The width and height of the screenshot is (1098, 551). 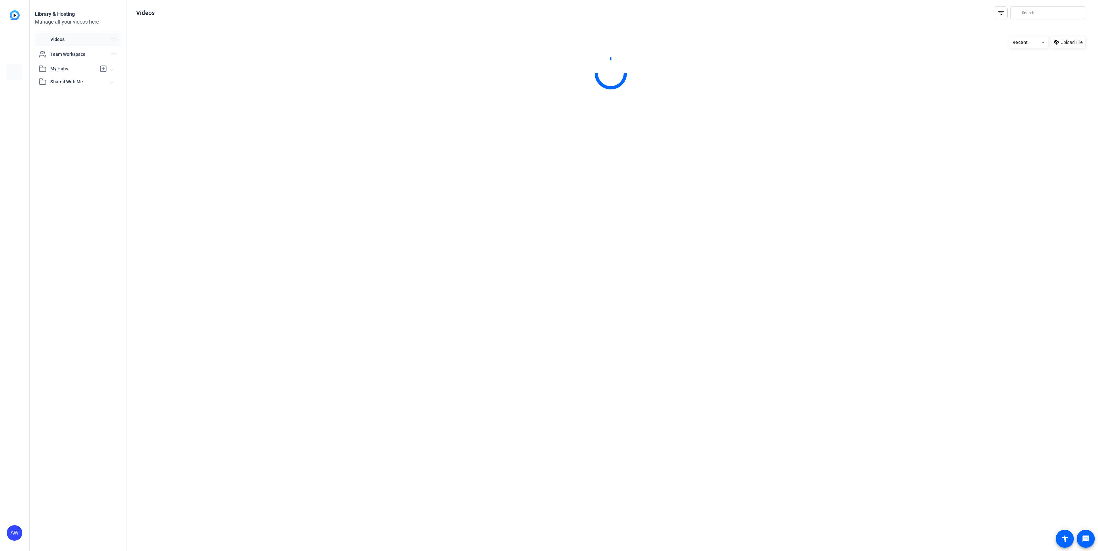 What do you see at coordinates (1086, 539) in the screenshot?
I see `mat-icon: message` at bounding box center [1086, 539].